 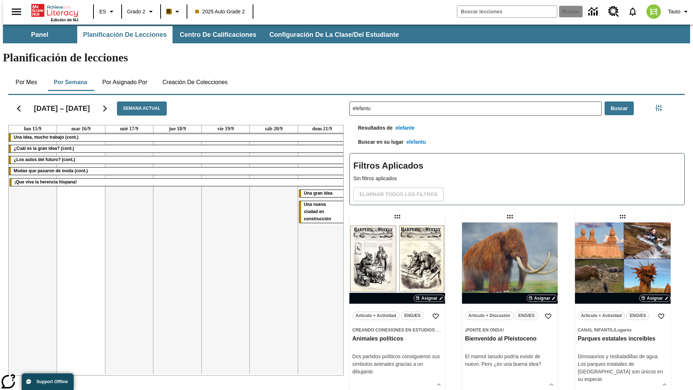 I want to click on button: Support Offline, so click(x=48, y=382).